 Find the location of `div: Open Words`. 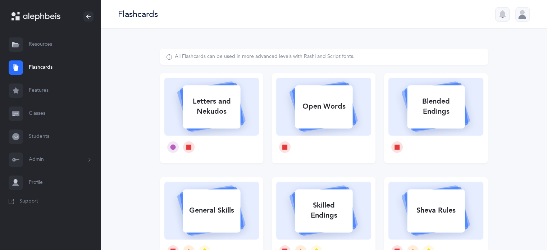

div: Open Words is located at coordinates (323, 106).